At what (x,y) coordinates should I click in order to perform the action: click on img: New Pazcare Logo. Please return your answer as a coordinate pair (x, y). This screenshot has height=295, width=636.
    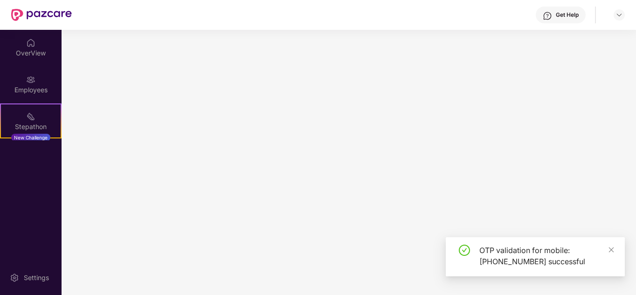
    Looking at the image, I should click on (41, 15).